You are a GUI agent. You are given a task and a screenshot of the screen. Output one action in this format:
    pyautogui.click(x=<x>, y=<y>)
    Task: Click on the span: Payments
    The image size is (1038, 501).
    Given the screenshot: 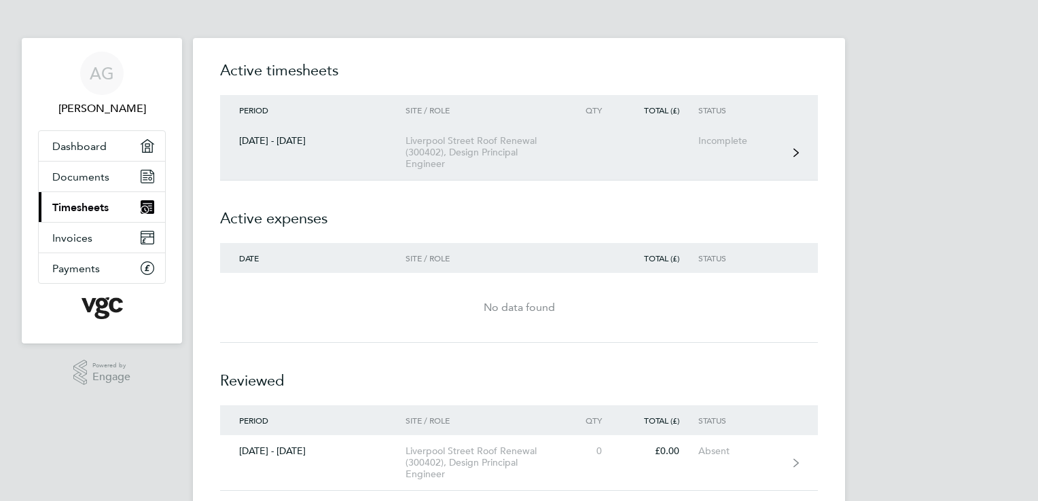 What is the action you would take?
    pyautogui.click(x=76, y=268)
    